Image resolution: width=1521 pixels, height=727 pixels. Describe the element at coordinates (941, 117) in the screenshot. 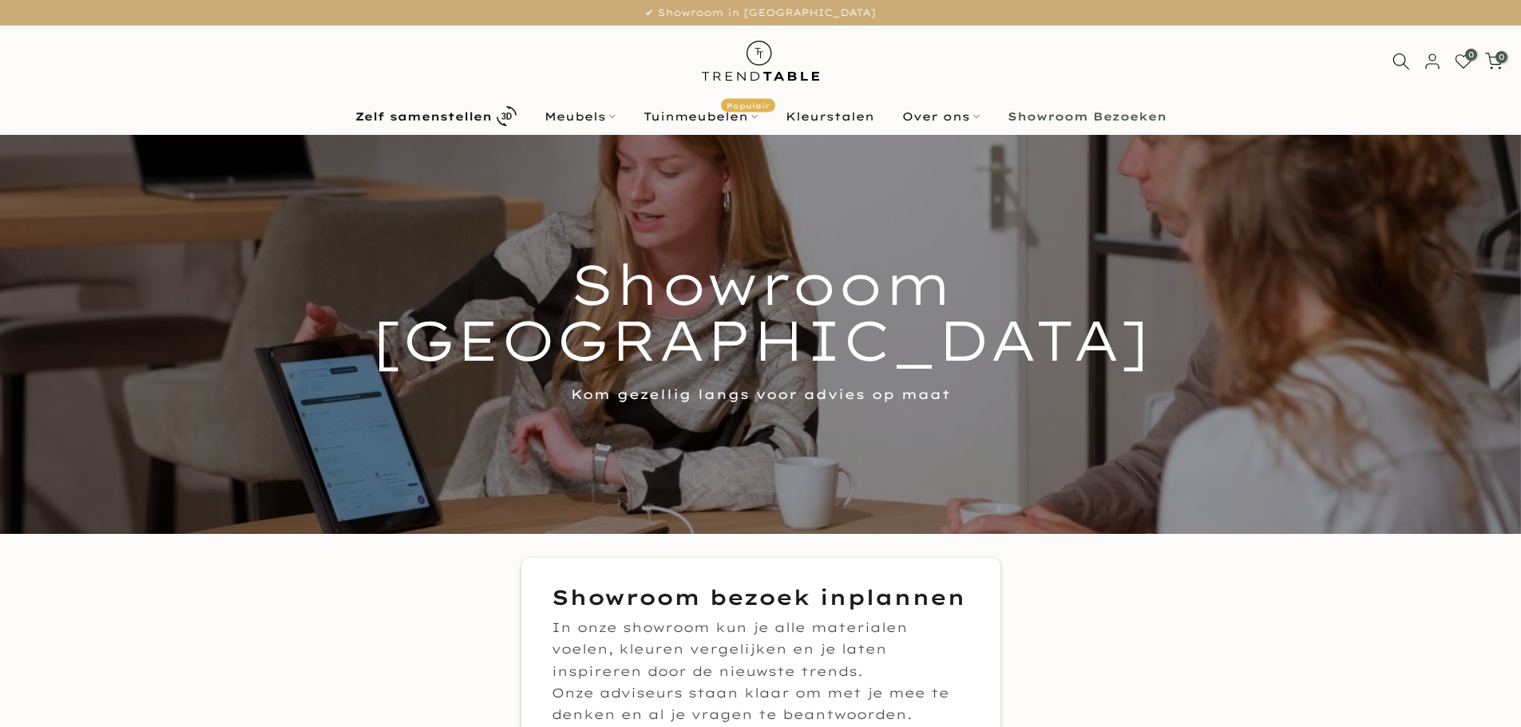

I see `a: Over ons` at that location.